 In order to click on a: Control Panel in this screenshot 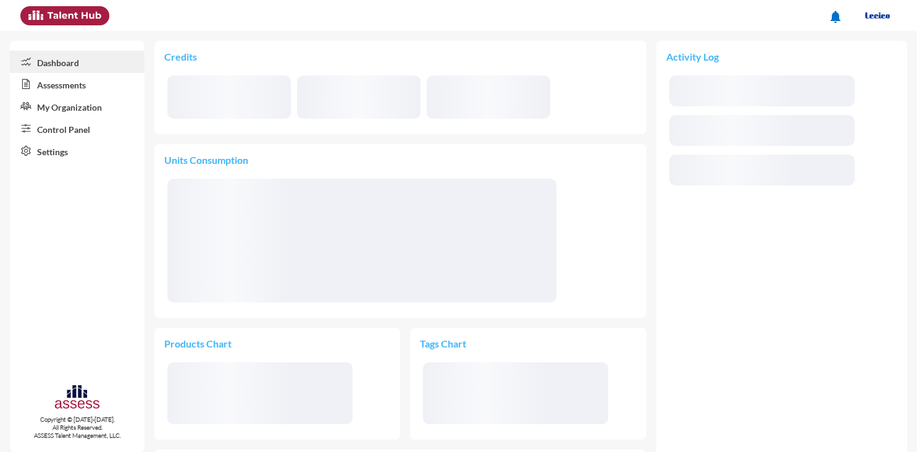, I will do `click(77, 128)`.